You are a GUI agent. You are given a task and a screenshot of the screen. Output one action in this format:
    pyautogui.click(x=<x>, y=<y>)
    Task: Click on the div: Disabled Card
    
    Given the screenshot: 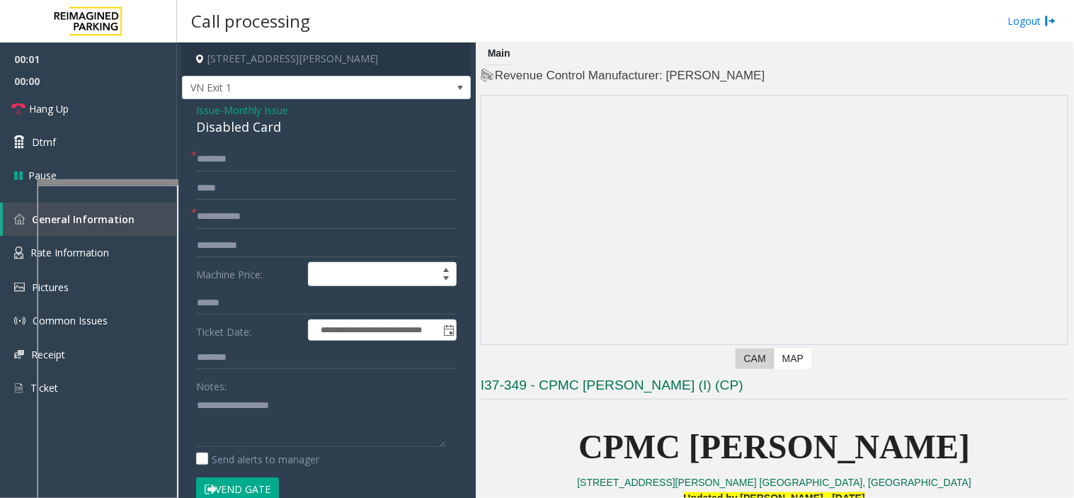 What is the action you would take?
    pyautogui.click(x=326, y=127)
    